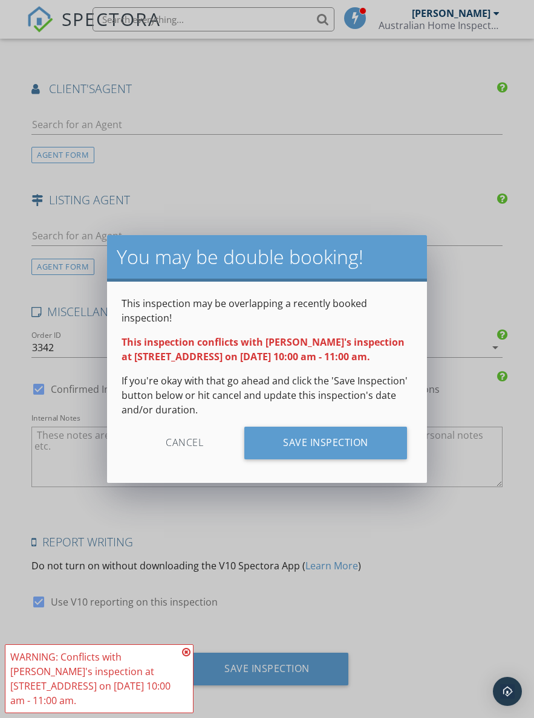 This screenshot has width=534, height=718. I want to click on div: Cancel, so click(184, 443).